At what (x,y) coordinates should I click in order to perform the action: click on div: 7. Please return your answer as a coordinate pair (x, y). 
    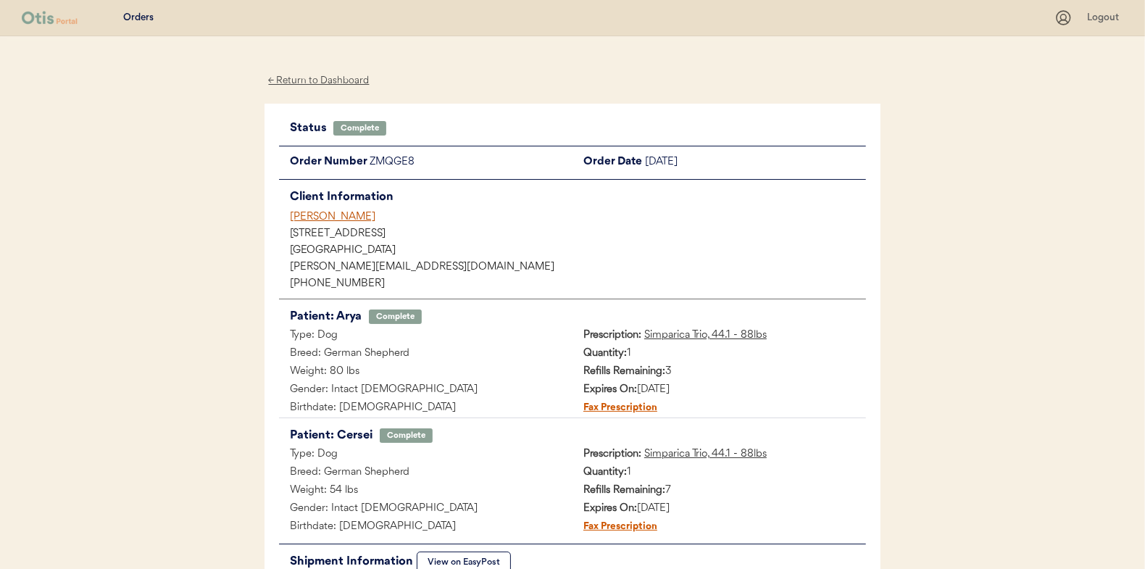
    Looking at the image, I should click on (719, 490).